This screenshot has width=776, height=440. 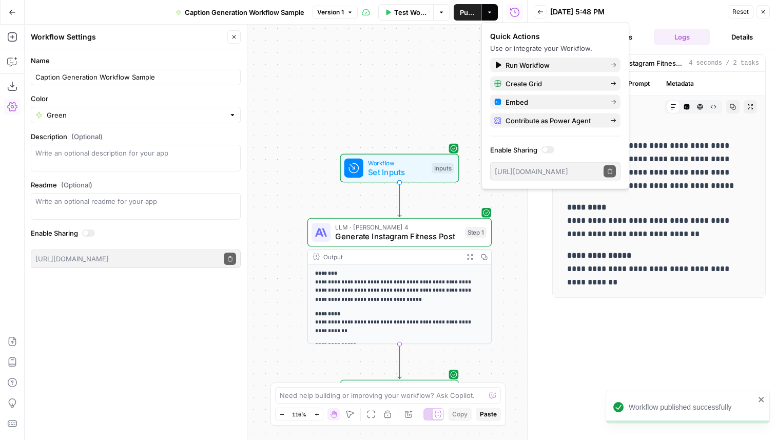 What do you see at coordinates (397, 163) in the screenshot?
I see `span: Workflow` at bounding box center [397, 163].